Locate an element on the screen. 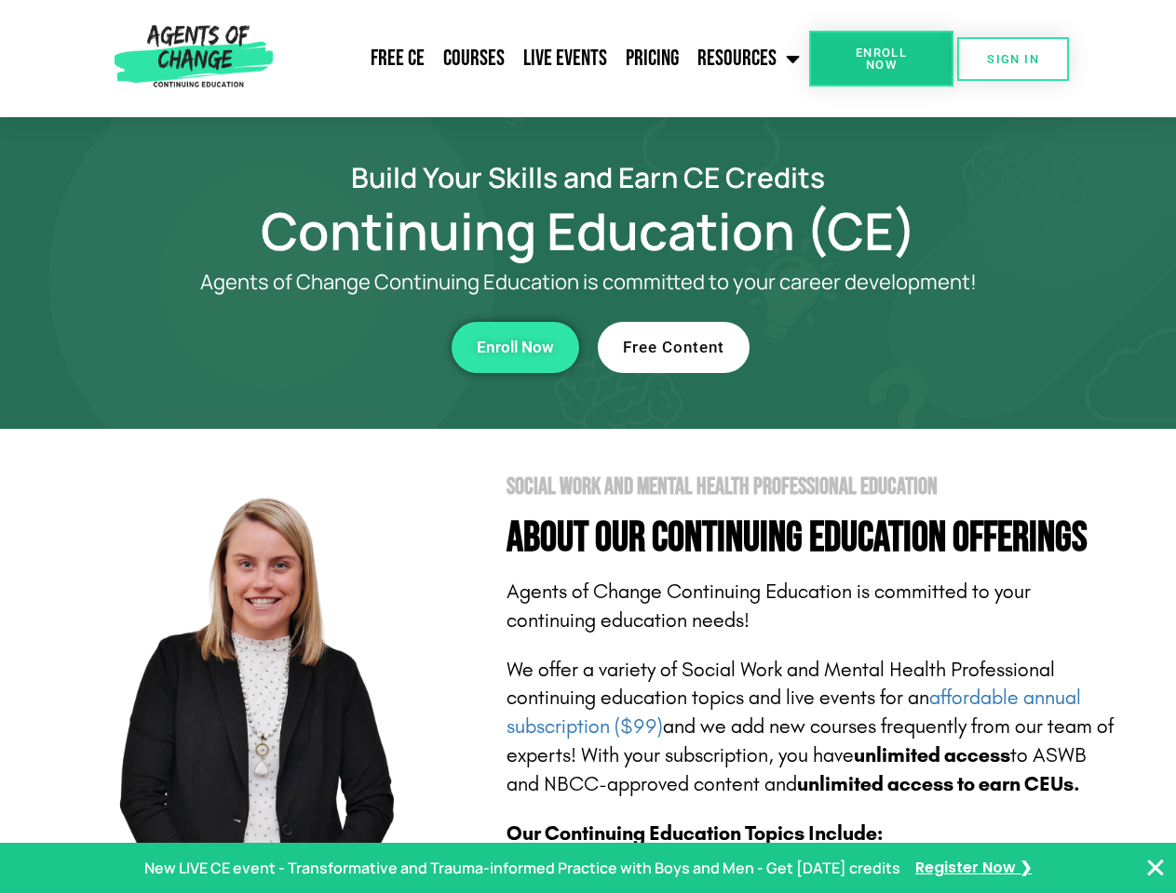 The width and height of the screenshot is (1176, 893). a: SIGN IN is located at coordinates (1013, 59).